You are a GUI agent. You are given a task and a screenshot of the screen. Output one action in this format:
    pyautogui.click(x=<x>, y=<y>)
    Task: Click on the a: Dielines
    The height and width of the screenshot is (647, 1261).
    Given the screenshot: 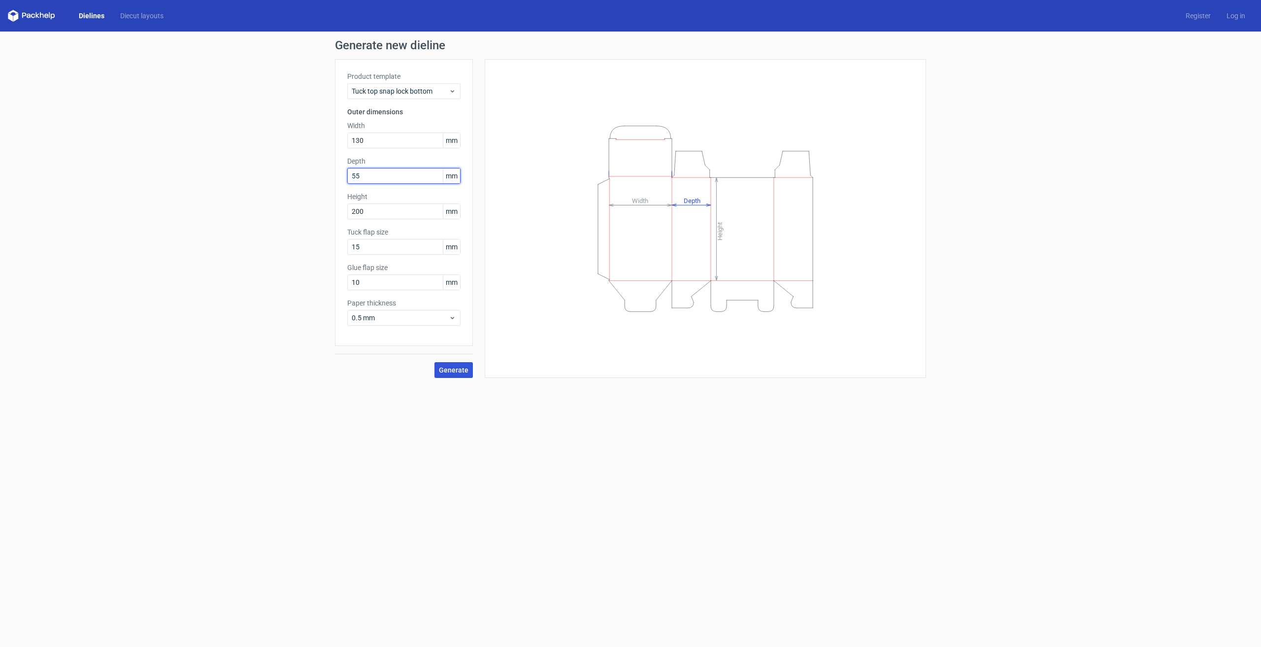 What is the action you would take?
    pyautogui.click(x=92, y=16)
    